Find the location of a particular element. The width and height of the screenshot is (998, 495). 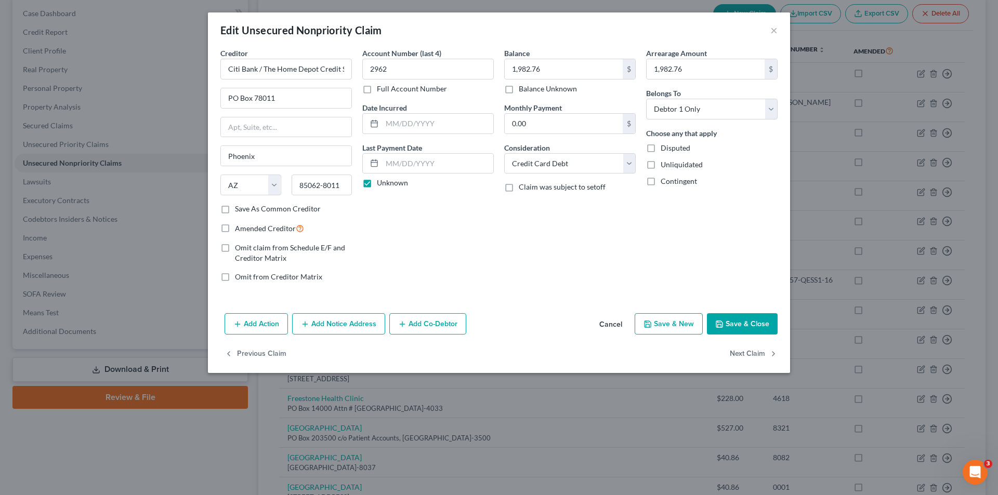

label: Last Payment Date is located at coordinates (392, 148).